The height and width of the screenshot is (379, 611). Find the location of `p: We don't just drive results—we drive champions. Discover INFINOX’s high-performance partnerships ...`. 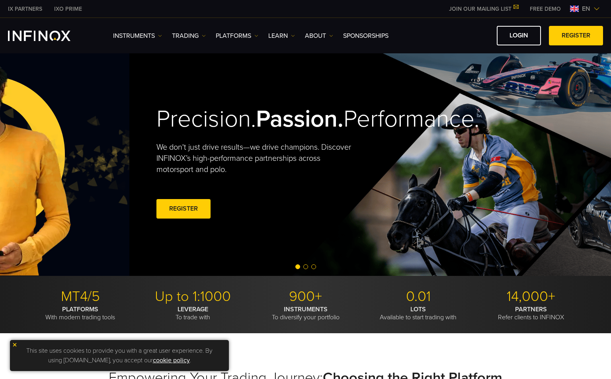

p: We don't just drive results—we drive champions. Discover INFINOX’s high-performance partnerships ... is located at coordinates (257, 158).